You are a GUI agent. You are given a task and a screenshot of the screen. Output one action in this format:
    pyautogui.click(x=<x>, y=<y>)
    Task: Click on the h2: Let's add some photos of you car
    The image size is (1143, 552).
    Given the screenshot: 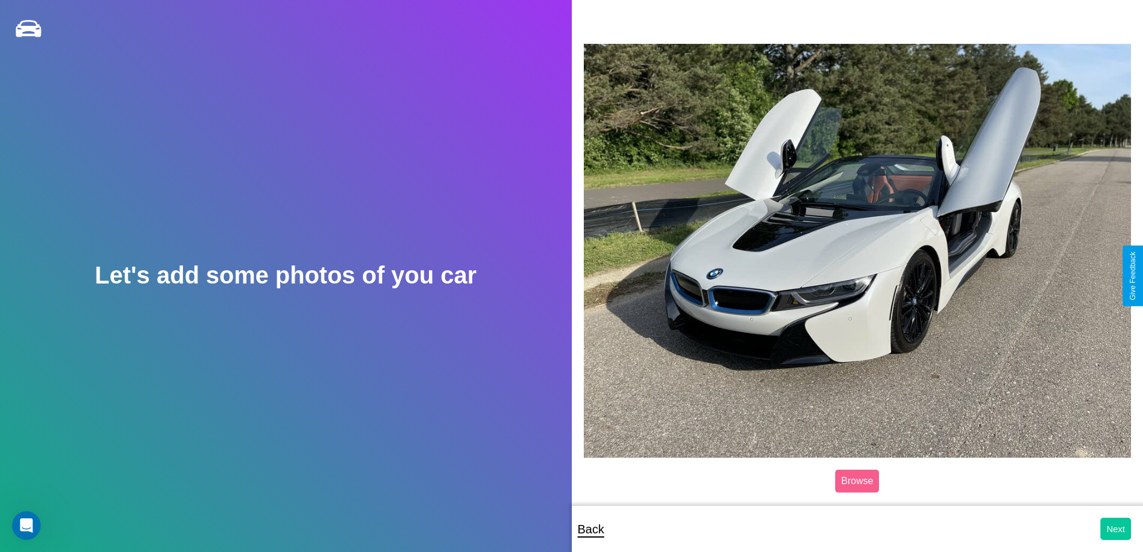 What is the action you would take?
    pyautogui.click(x=286, y=275)
    